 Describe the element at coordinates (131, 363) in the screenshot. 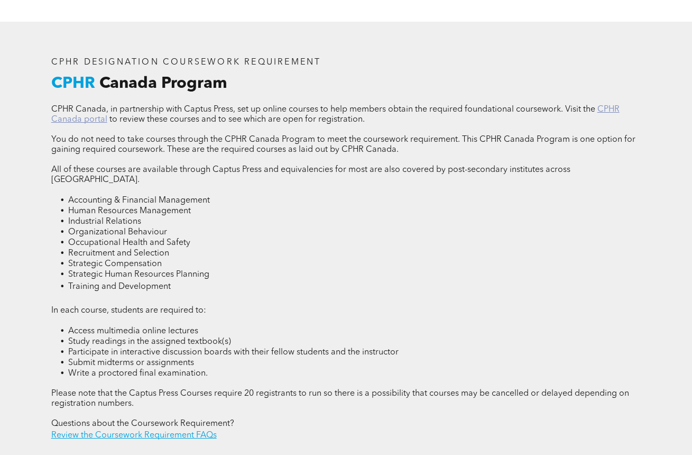

I see `span: Submit midterms or assignments` at that location.